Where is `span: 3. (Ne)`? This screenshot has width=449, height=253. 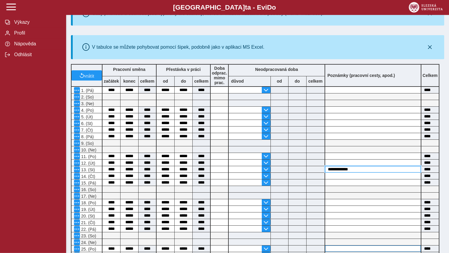 span: 3. (Ne) is located at coordinates (87, 104).